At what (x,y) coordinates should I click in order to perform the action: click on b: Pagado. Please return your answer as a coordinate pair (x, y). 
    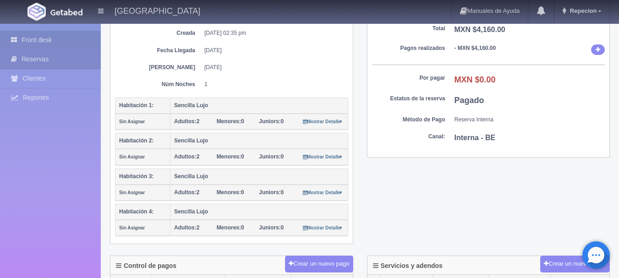
    Looking at the image, I should click on (469, 100).